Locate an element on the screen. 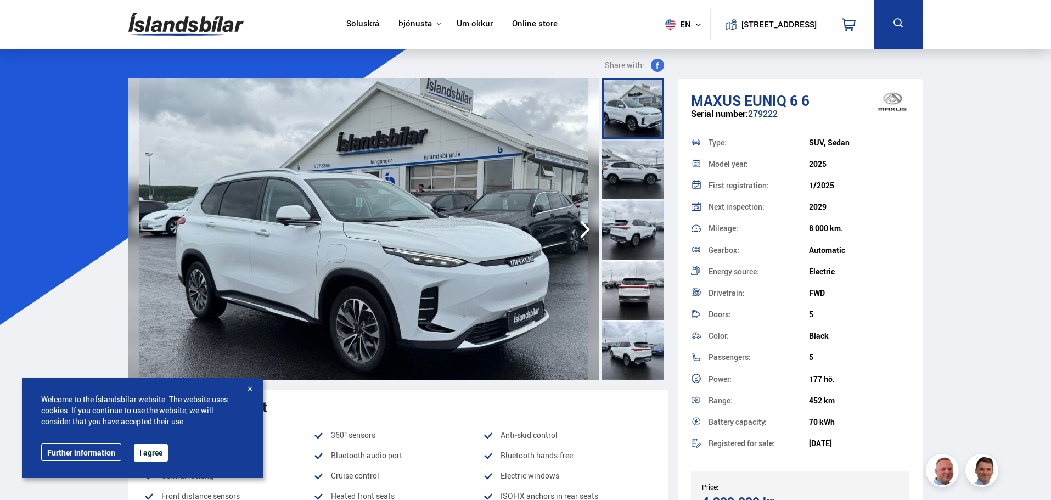 The image size is (1051, 500). div: 279222 is located at coordinates (800, 119).